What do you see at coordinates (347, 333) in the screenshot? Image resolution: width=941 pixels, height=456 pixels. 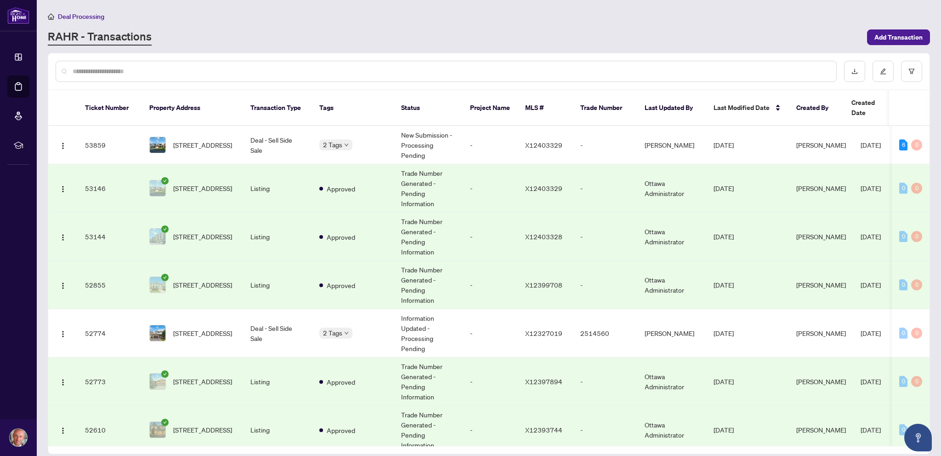 I see `span: down` at bounding box center [347, 333].